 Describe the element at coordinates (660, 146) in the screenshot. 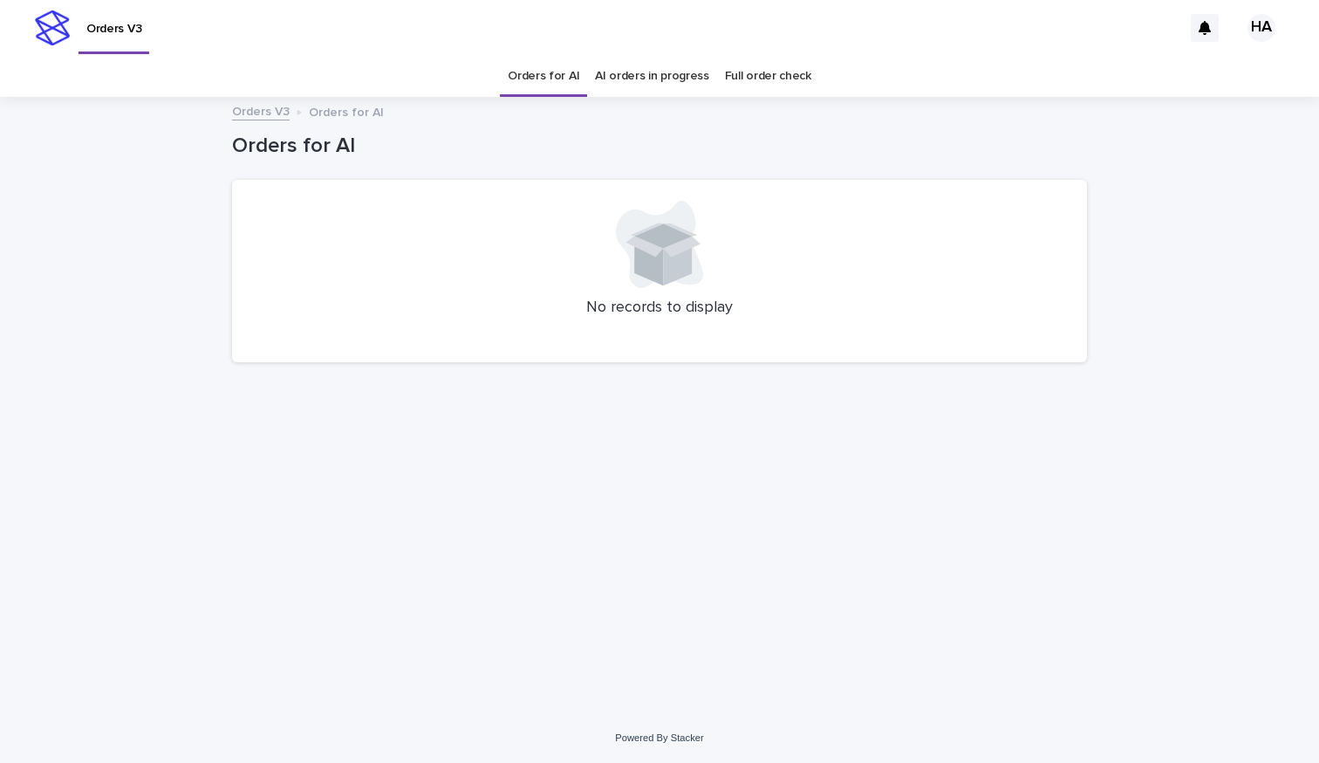

I see `h1: Orders for AI` at that location.